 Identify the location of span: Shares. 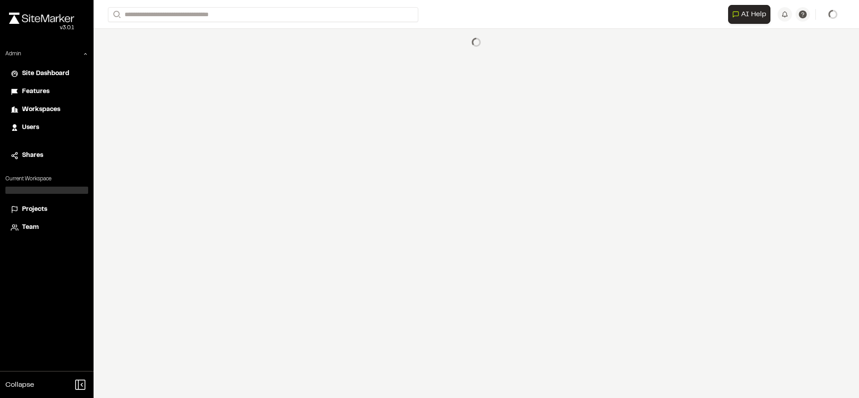
(32, 156).